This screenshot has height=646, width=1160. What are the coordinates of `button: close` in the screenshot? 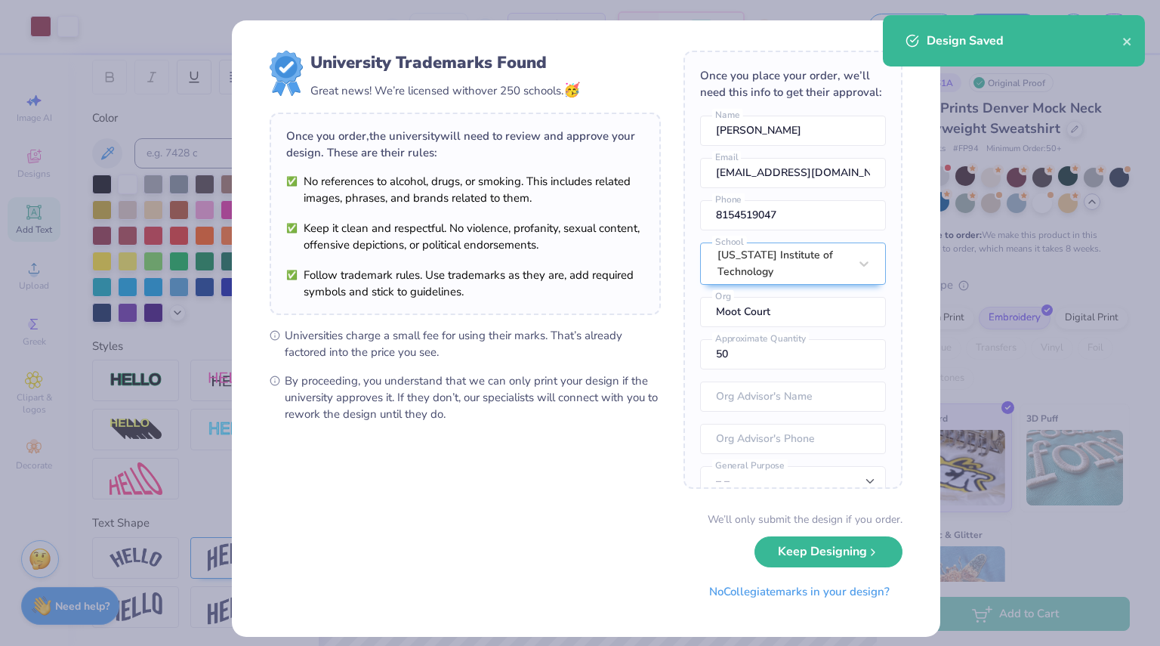 It's located at (1128, 41).